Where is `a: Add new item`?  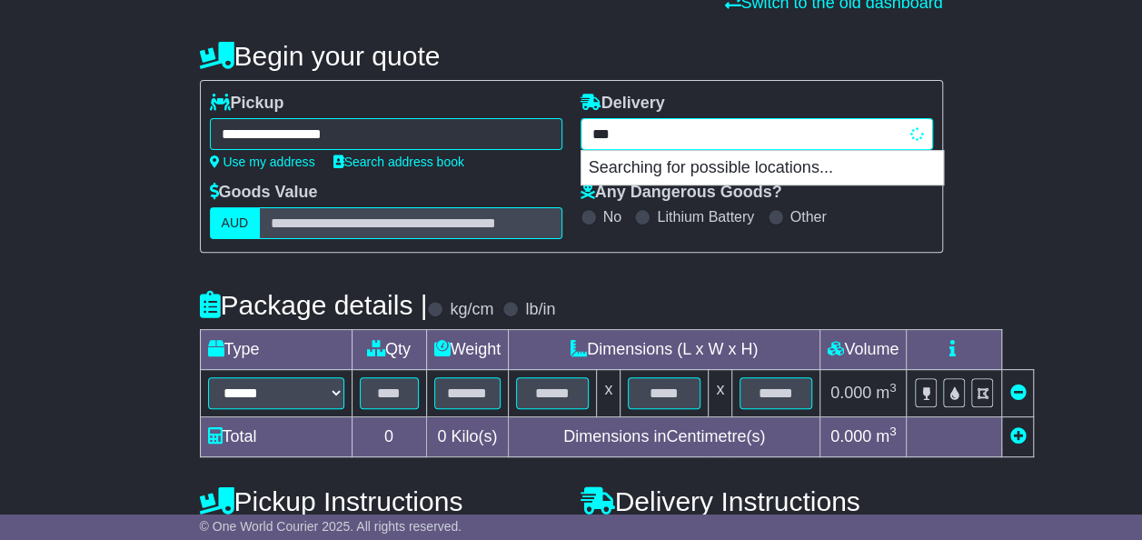 a: Add new item is located at coordinates (1017, 436).